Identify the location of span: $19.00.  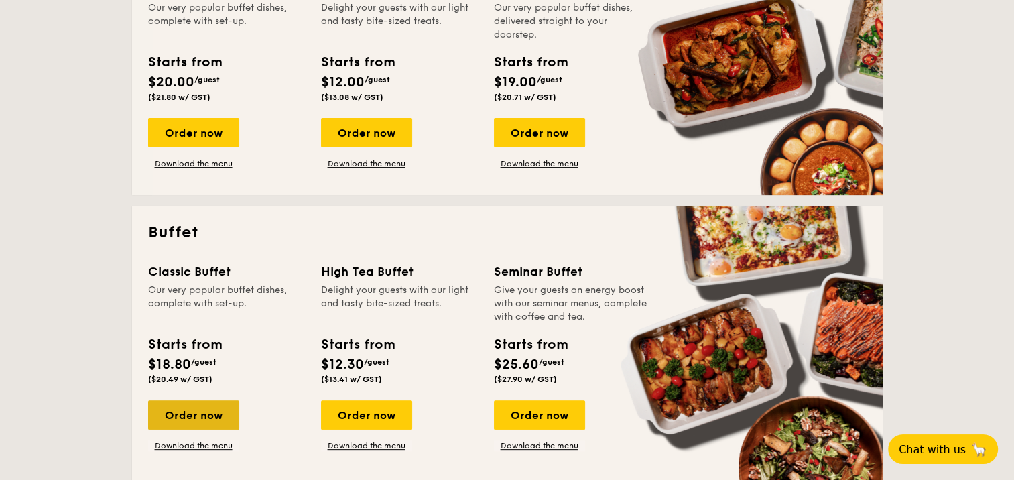
(516, 82).